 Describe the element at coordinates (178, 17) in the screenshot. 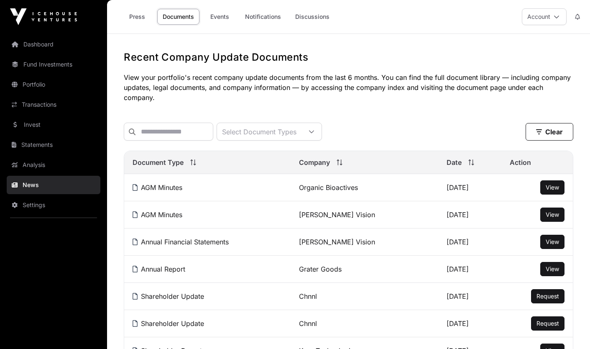

I see `a: Documents` at that location.